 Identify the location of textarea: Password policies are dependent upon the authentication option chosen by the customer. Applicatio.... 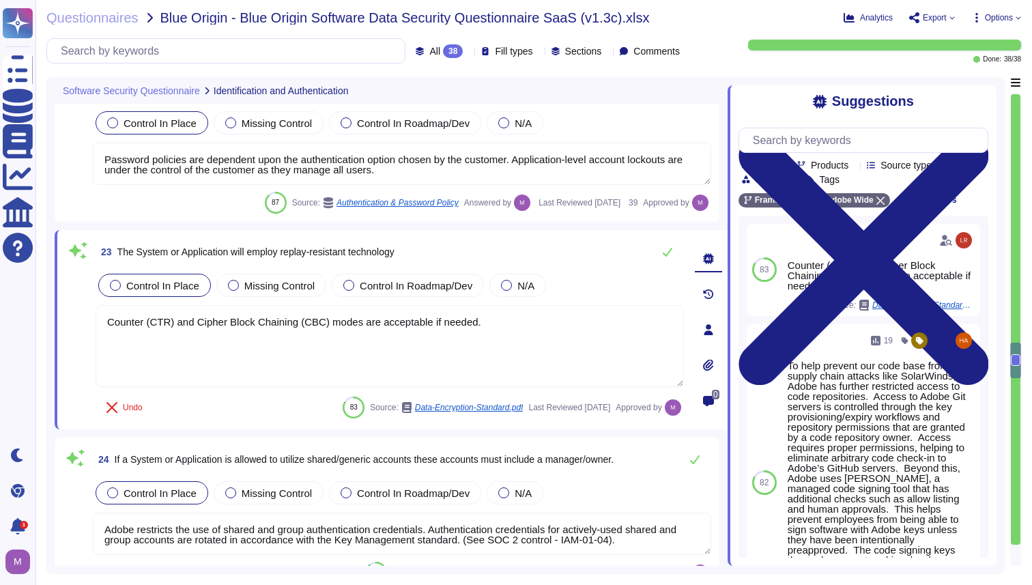
(402, 164).